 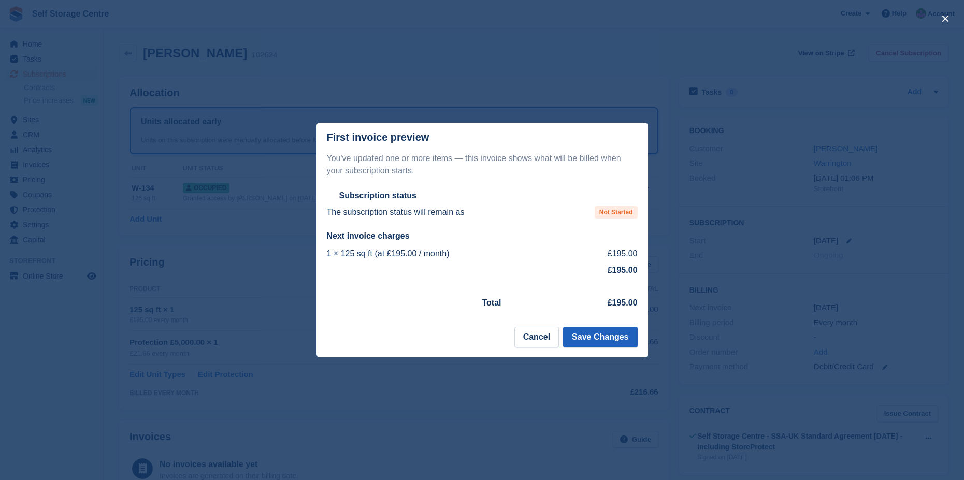 I want to click on span: Not Started, so click(x=616, y=212).